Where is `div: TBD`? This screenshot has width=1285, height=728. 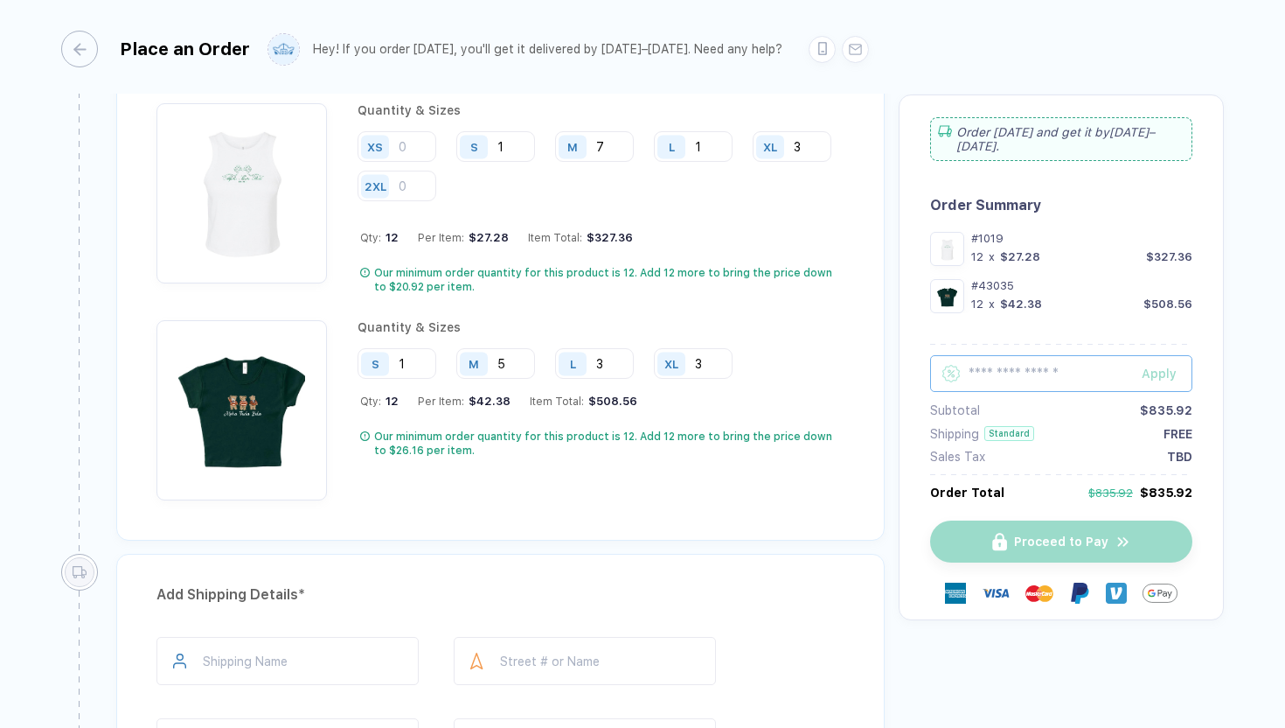
div: TBD is located at coordinates (1180, 456).